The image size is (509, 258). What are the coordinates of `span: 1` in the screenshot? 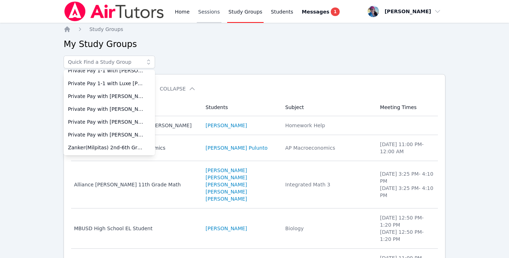 It's located at (335, 12).